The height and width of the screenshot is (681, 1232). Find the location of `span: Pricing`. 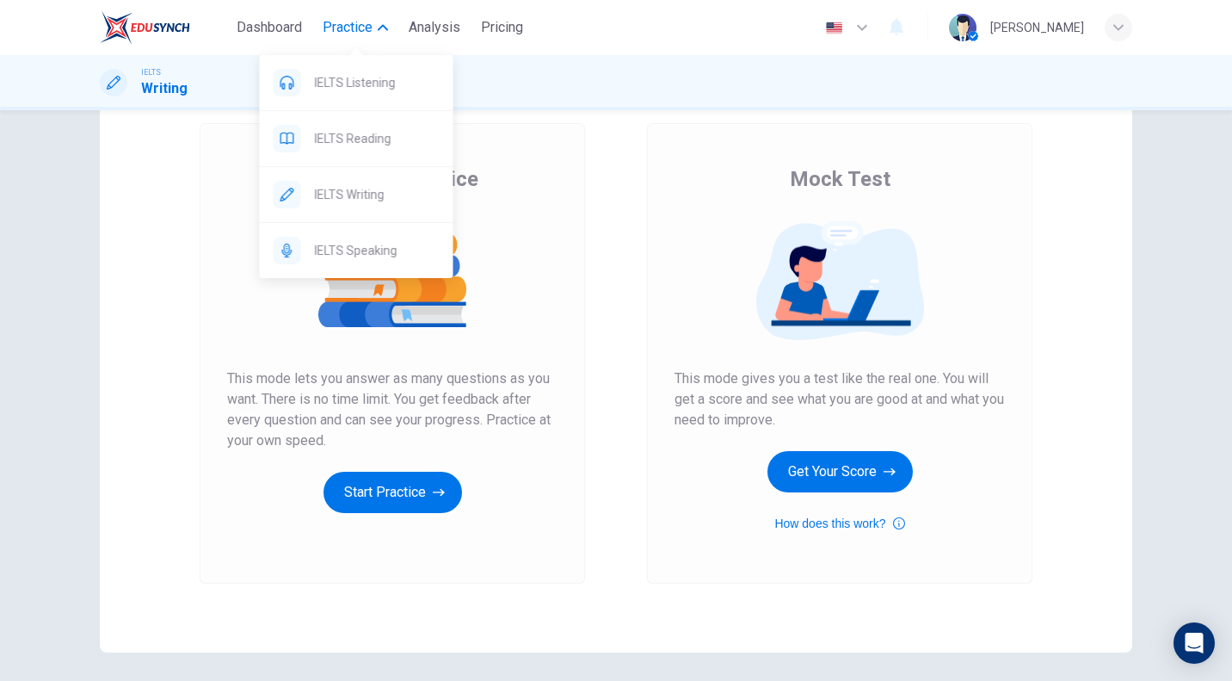

span: Pricing is located at coordinates (502, 28).